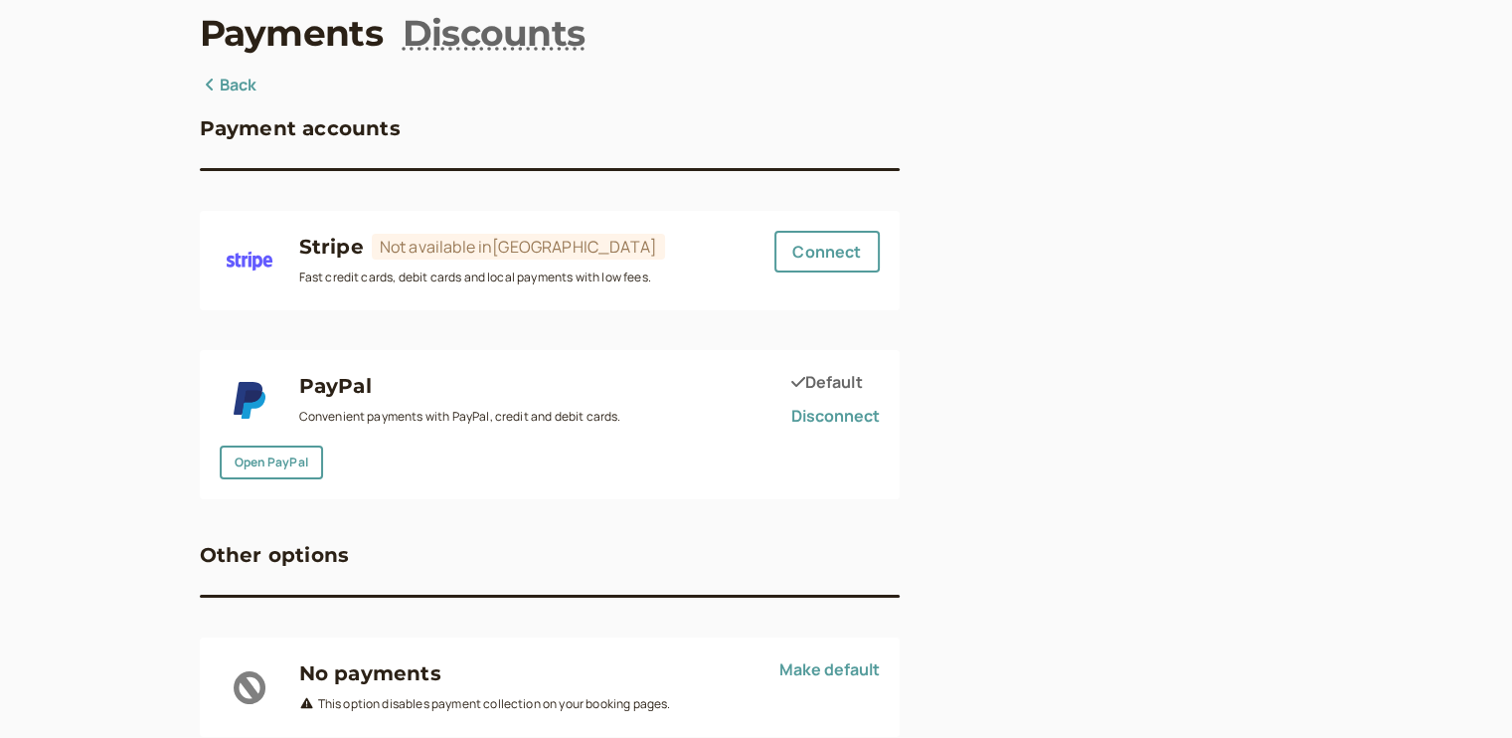 This screenshot has height=738, width=1512. What do you see at coordinates (335, 386) in the screenshot?
I see `div: PayPal` at bounding box center [335, 386].